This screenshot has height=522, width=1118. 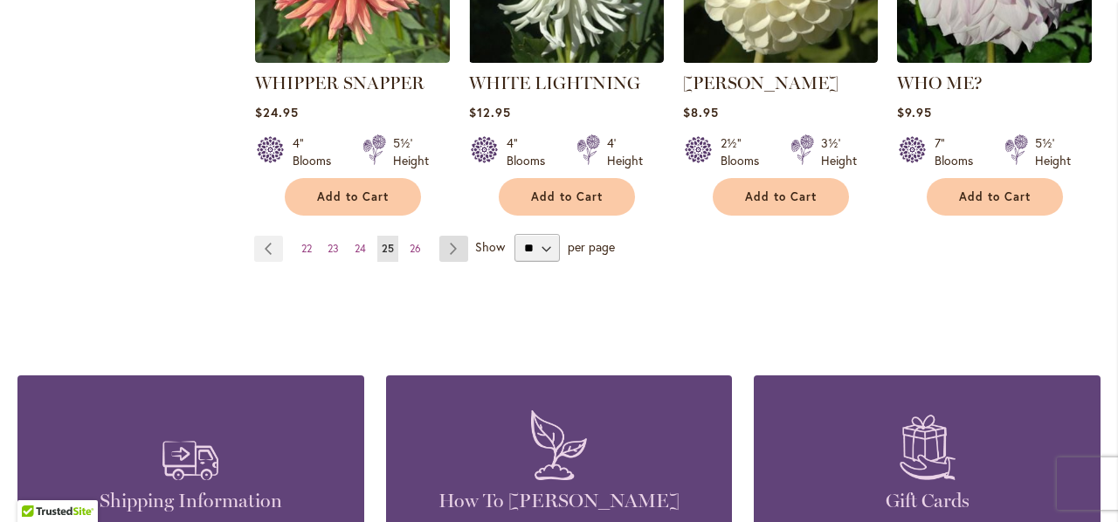 What do you see at coordinates (994, 58) in the screenshot?
I see `a: Who Me?` at bounding box center [994, 58].